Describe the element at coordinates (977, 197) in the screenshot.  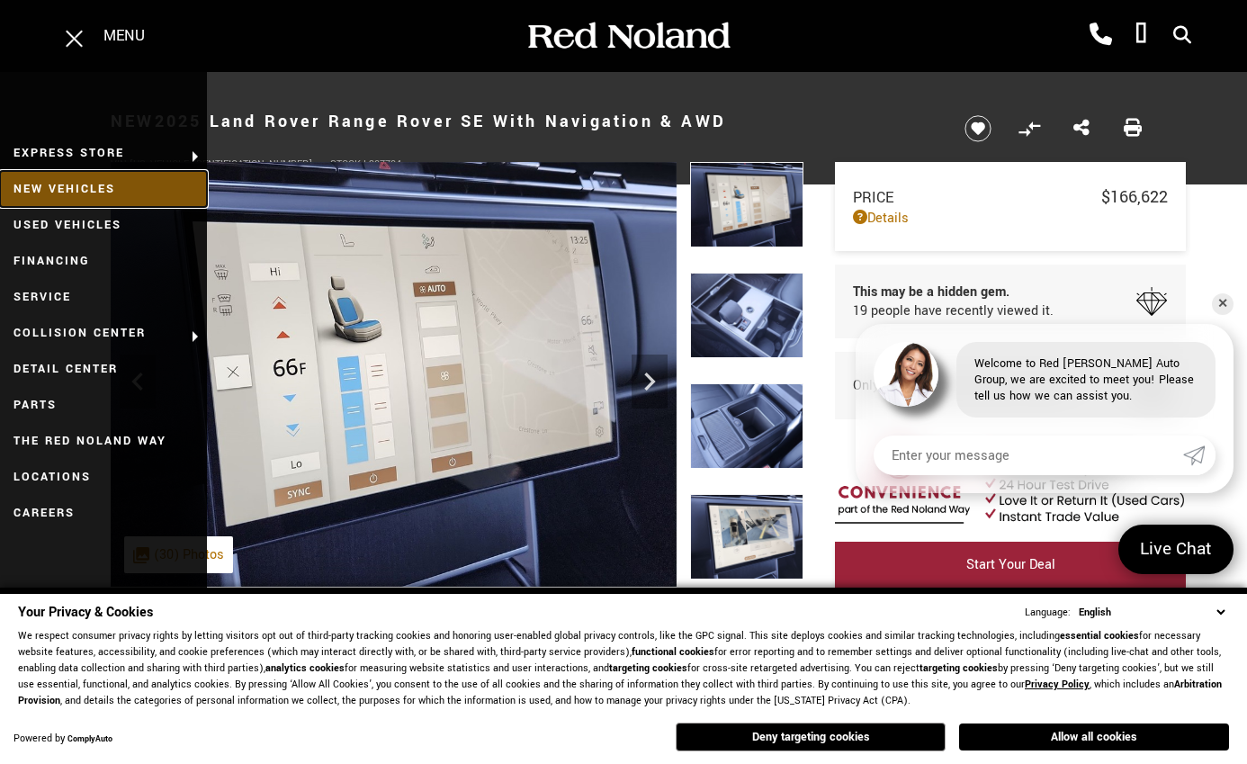
I see `span: Price` at that location.